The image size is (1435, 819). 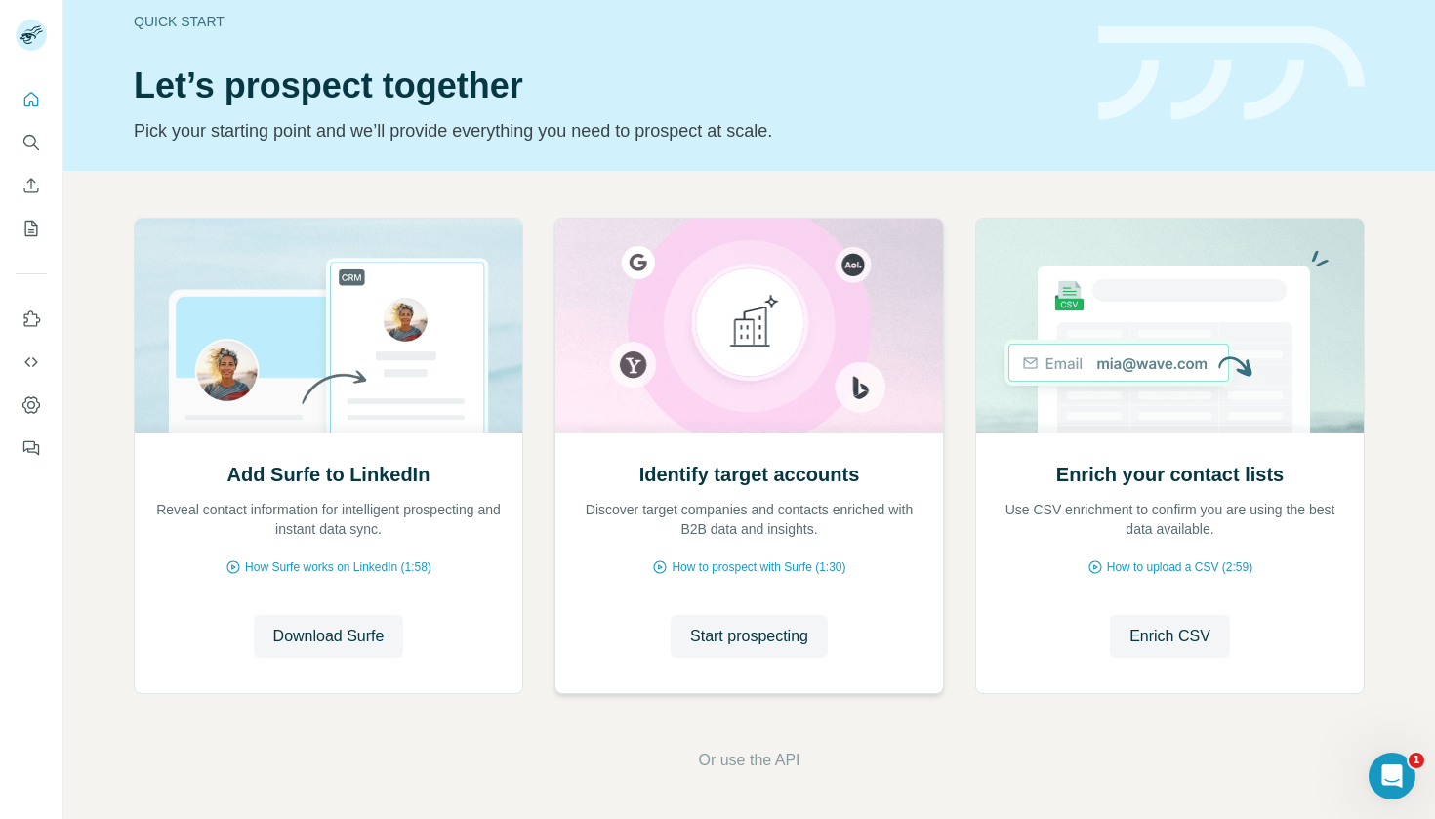 I want to click on img: Identify target accounts, so click(x=749, y=326).